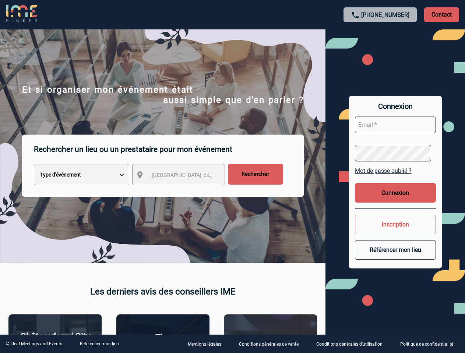 The width and height of the screenshot is (465, 353). I want to click on div: © Ideal Meetings and Events, so click(34, 344).